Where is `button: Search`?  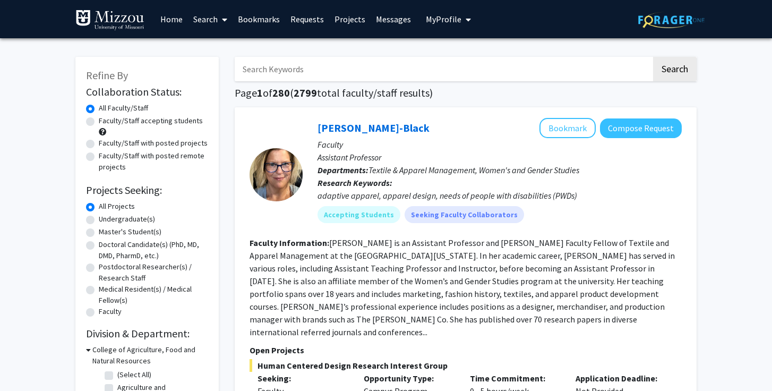 button: Search is located at coordinates (675, 69).